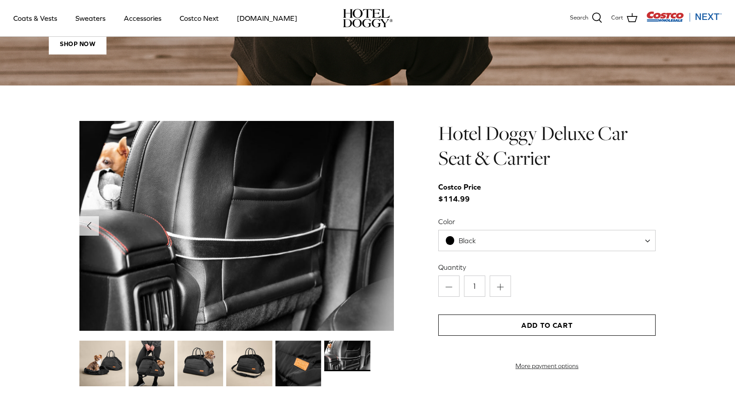 Image resolution: width=735 pixels, height=400 pixels. I want to click on span: Search, so click(579, 18).